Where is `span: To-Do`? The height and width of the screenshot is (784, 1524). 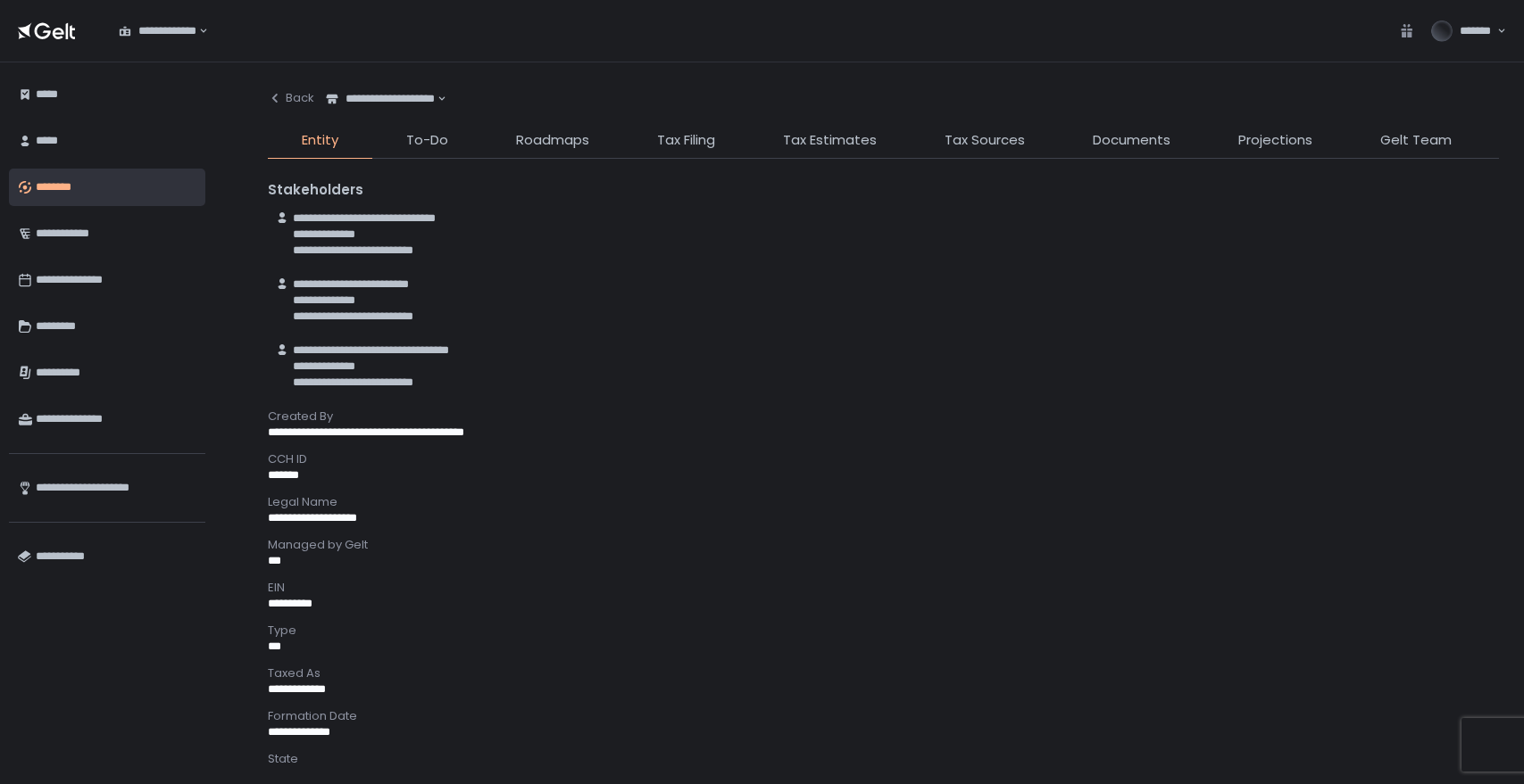
span: To-Do is located at coordinates (427, 140).